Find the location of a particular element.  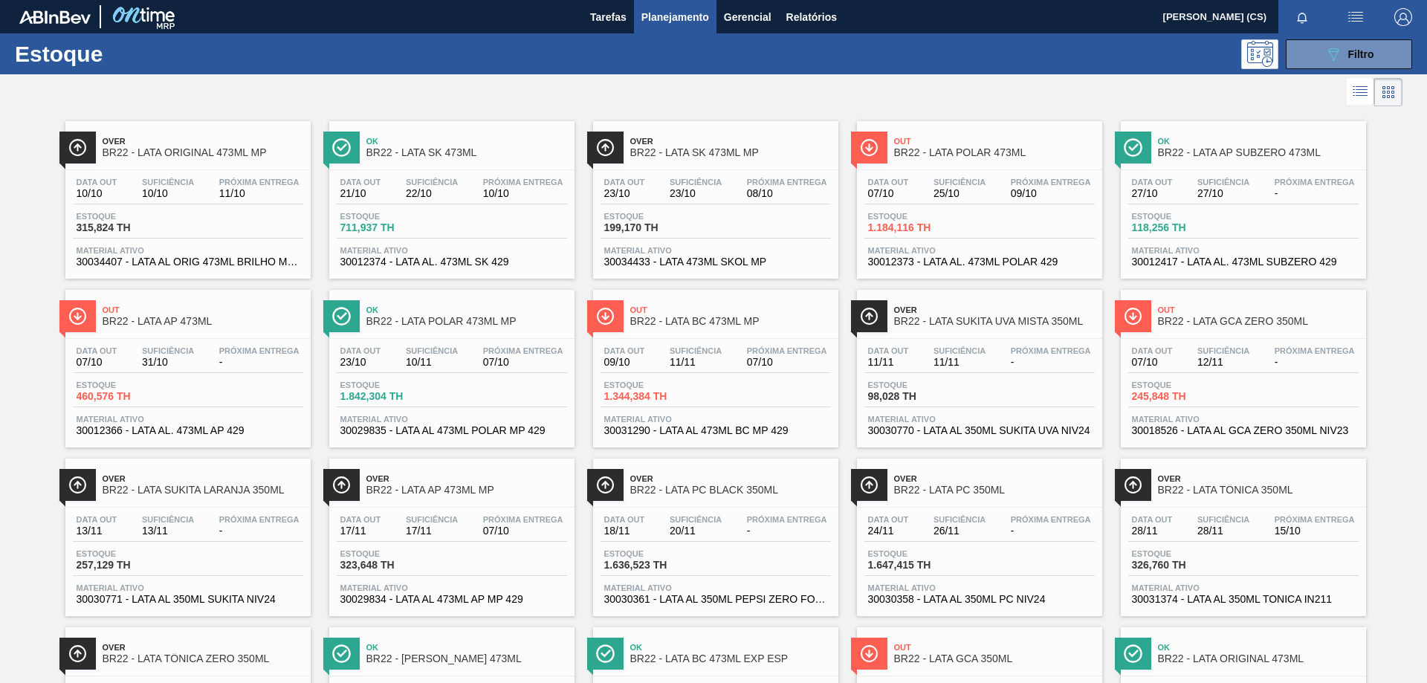

button: Filtro is located at coordinates (1349, 54).